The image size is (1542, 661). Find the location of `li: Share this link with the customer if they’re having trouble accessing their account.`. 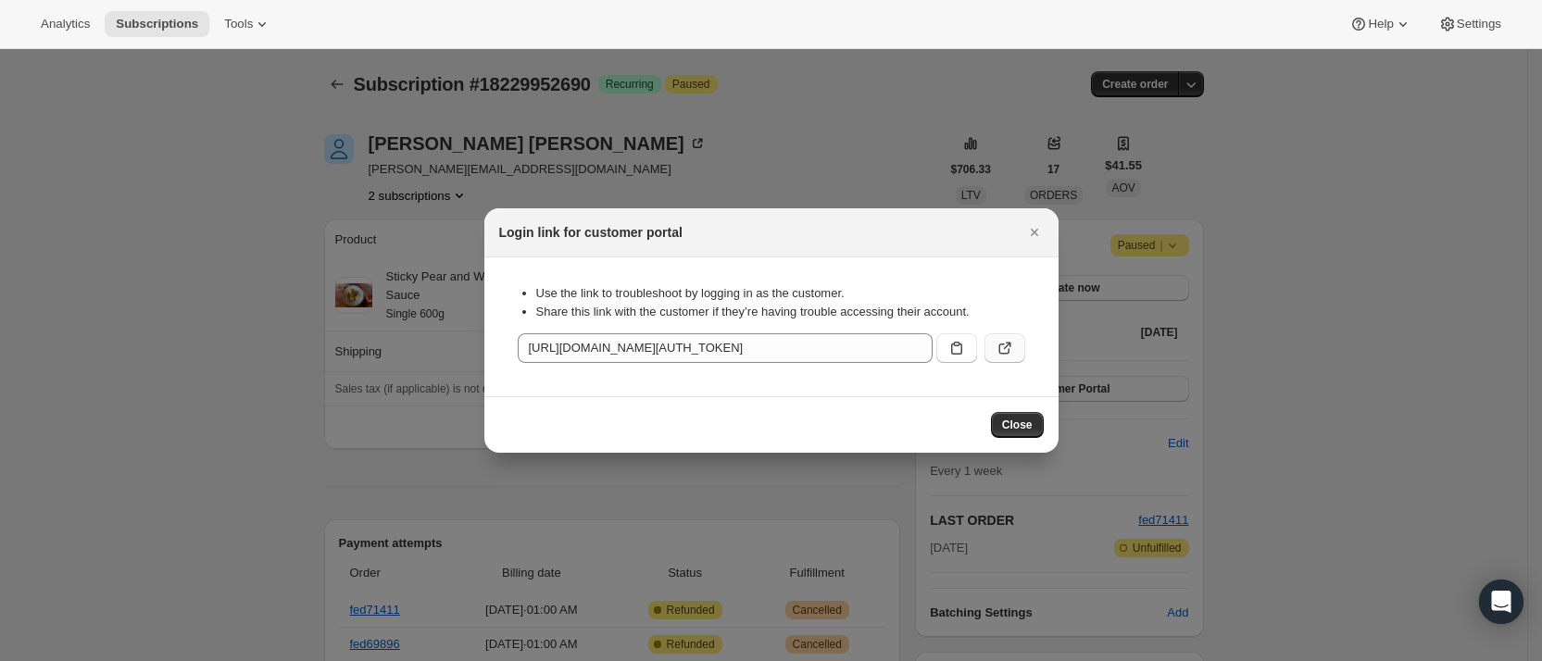

li: Share this link with the customer if they’re having trouble accessing their account. is located at coordinates (780, 312).